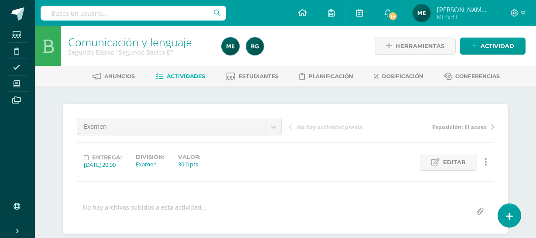 This screenshot has width=536, height=238. What do you see at coordinates (145, 211) in the screenshot?
I see `div: No hay archivos subidos a esta actividad...` at bounding box center [145, 211].